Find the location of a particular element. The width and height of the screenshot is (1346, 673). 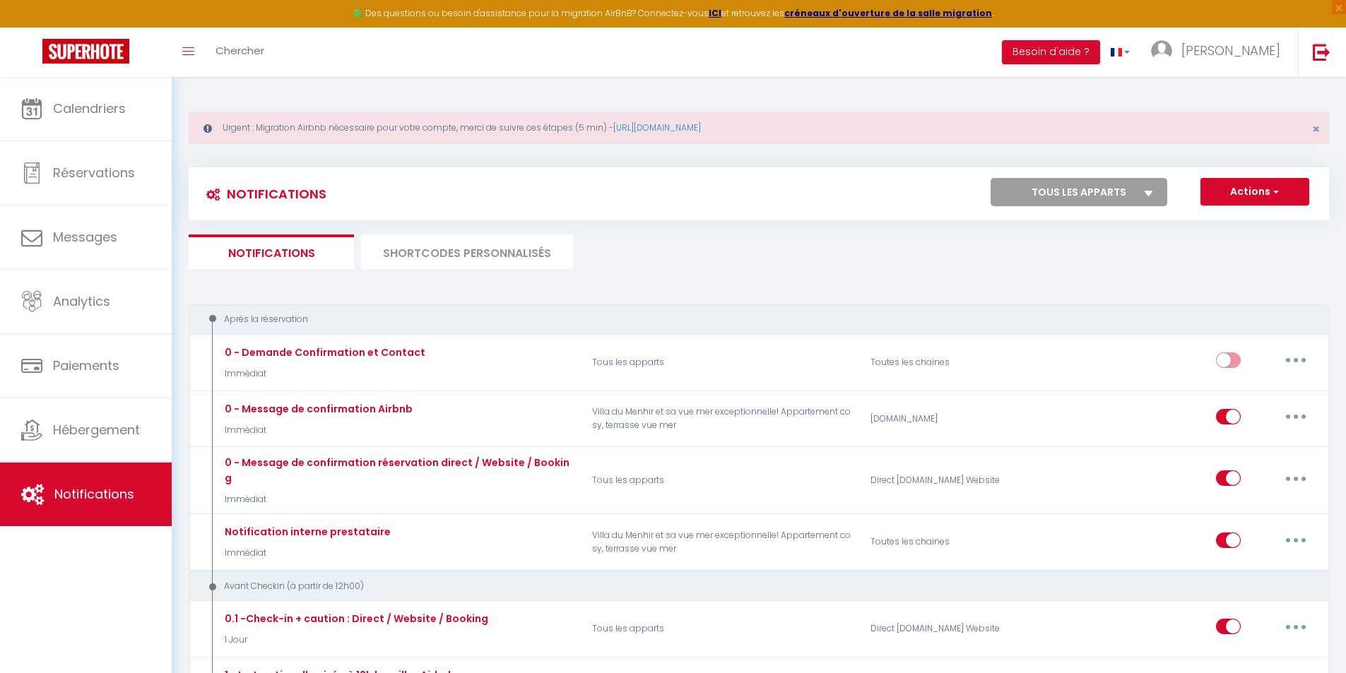

button: Besoin d'aide ? is located at coordinates (1051, 52).